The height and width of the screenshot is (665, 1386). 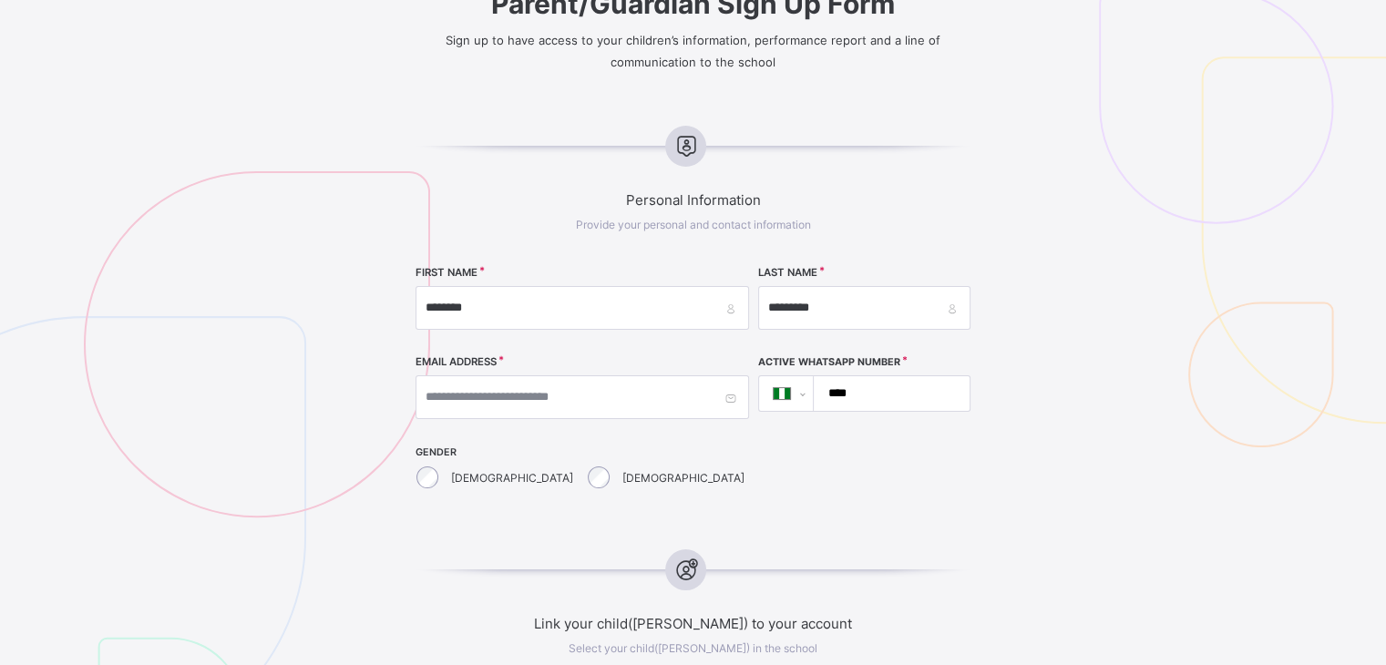 I want to click on span: Personal Information, so click(x=693, y=200).